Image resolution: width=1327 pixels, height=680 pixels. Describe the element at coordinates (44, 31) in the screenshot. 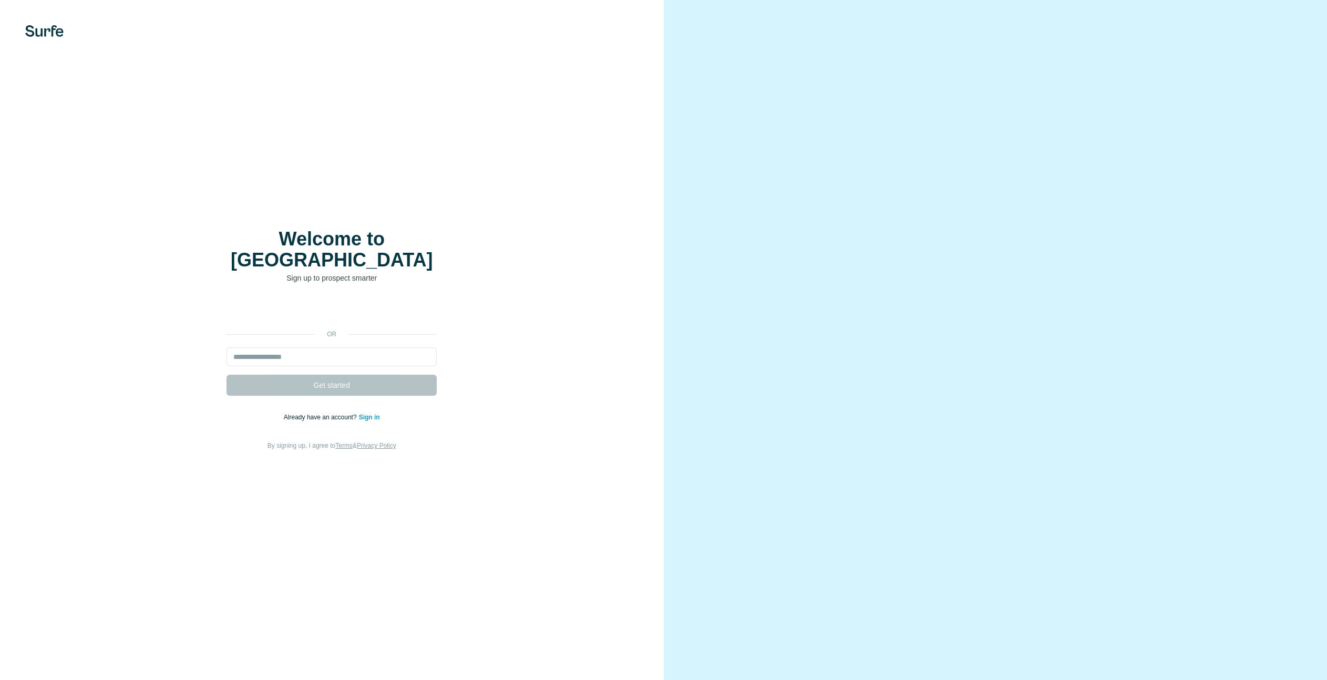

I see `img: Surfe's logo` at that location.